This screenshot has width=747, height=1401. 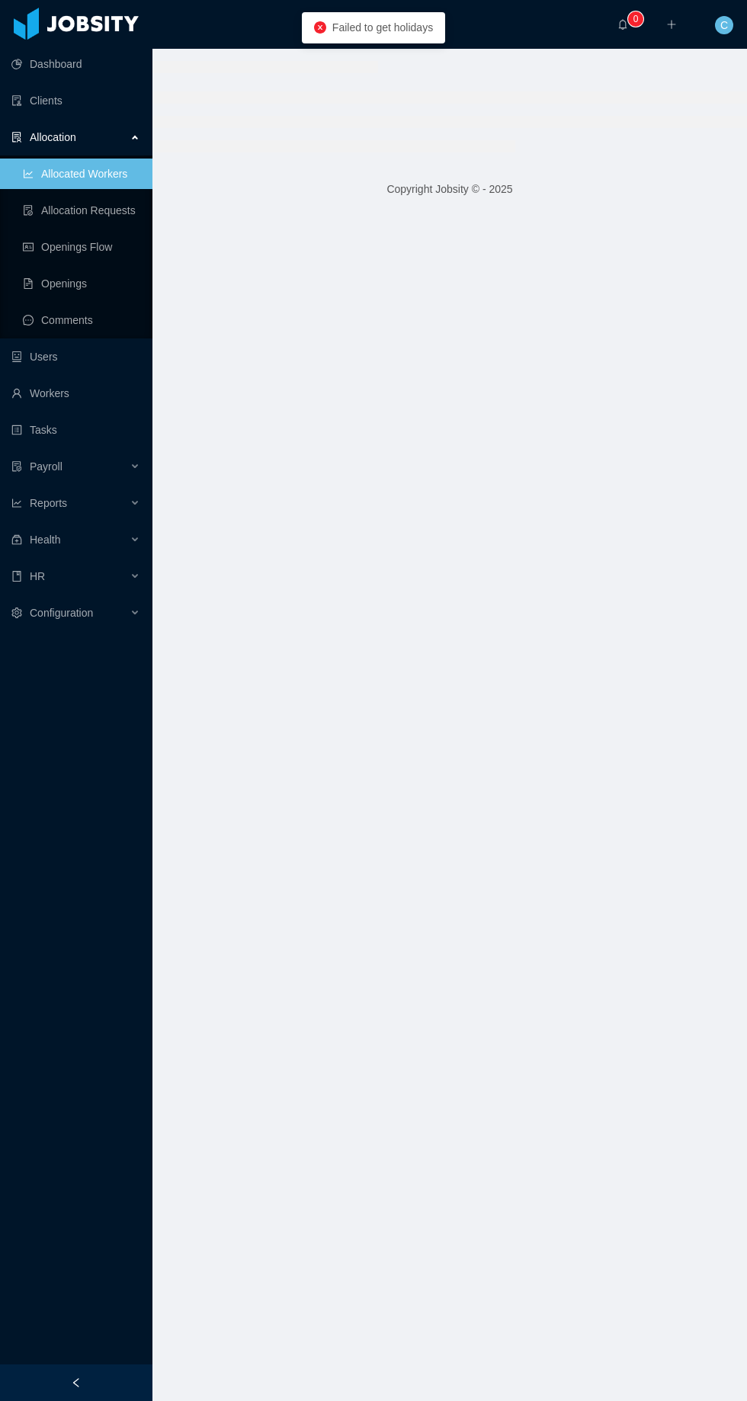 I want to click on i: icon: medicine-box, so click(x=17, y=540).